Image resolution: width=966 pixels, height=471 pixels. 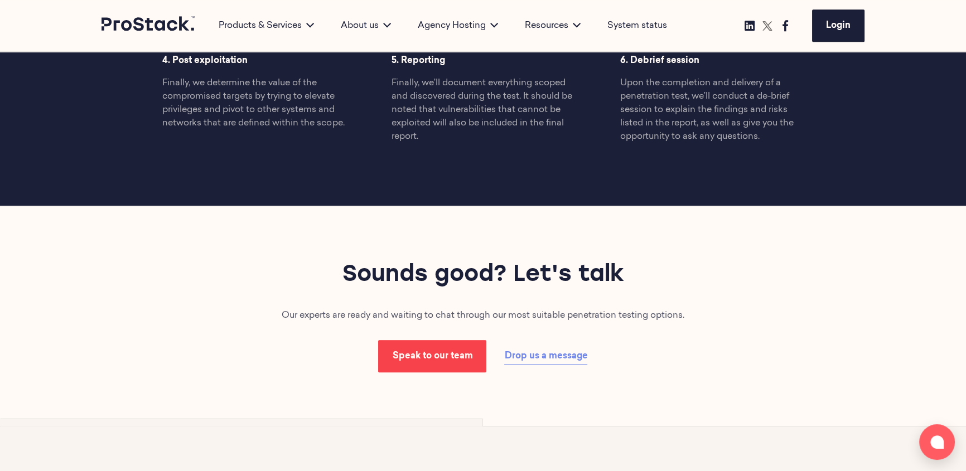 I want to click on span: Speak to our team, so click(x=432, y=356).